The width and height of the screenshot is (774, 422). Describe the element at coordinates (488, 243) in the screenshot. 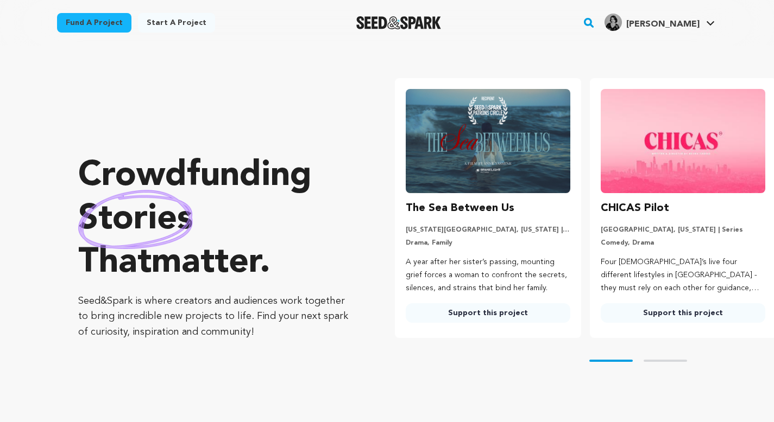

I see `p: Drama, Family` at that location.